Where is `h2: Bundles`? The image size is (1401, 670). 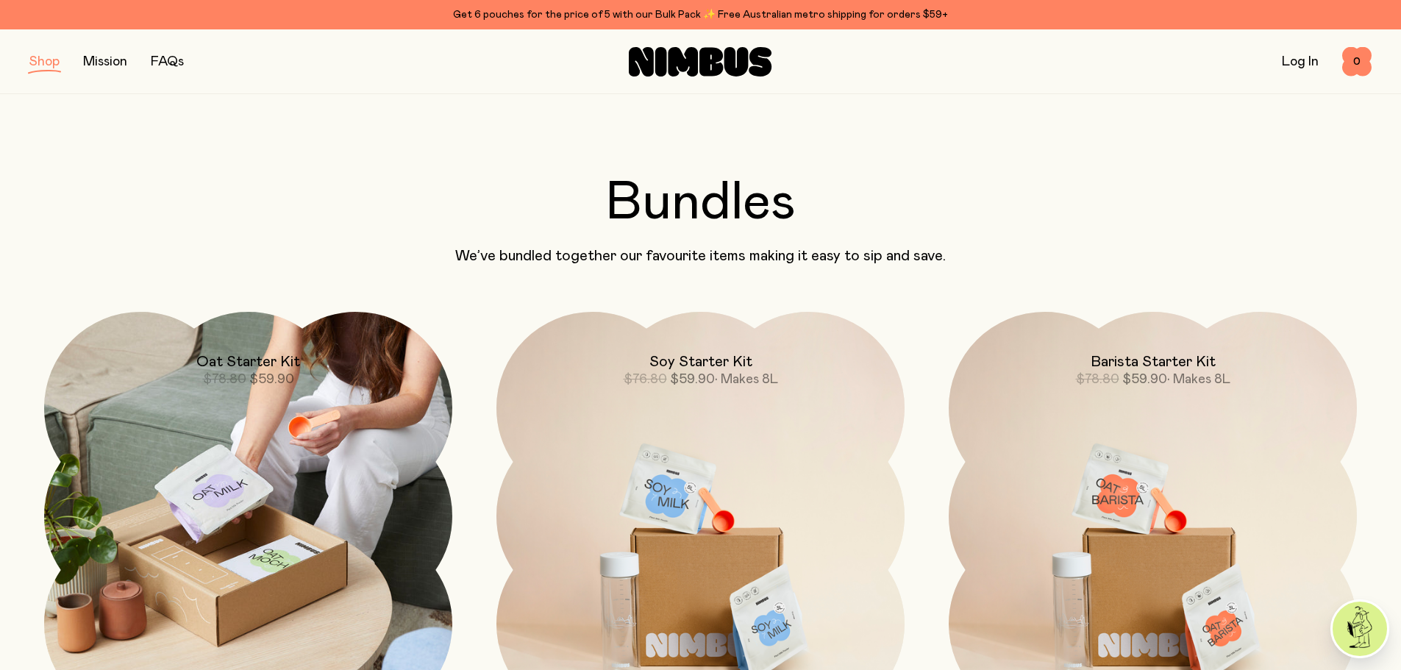 h2: Bundles is located at coordinates (700, 203).